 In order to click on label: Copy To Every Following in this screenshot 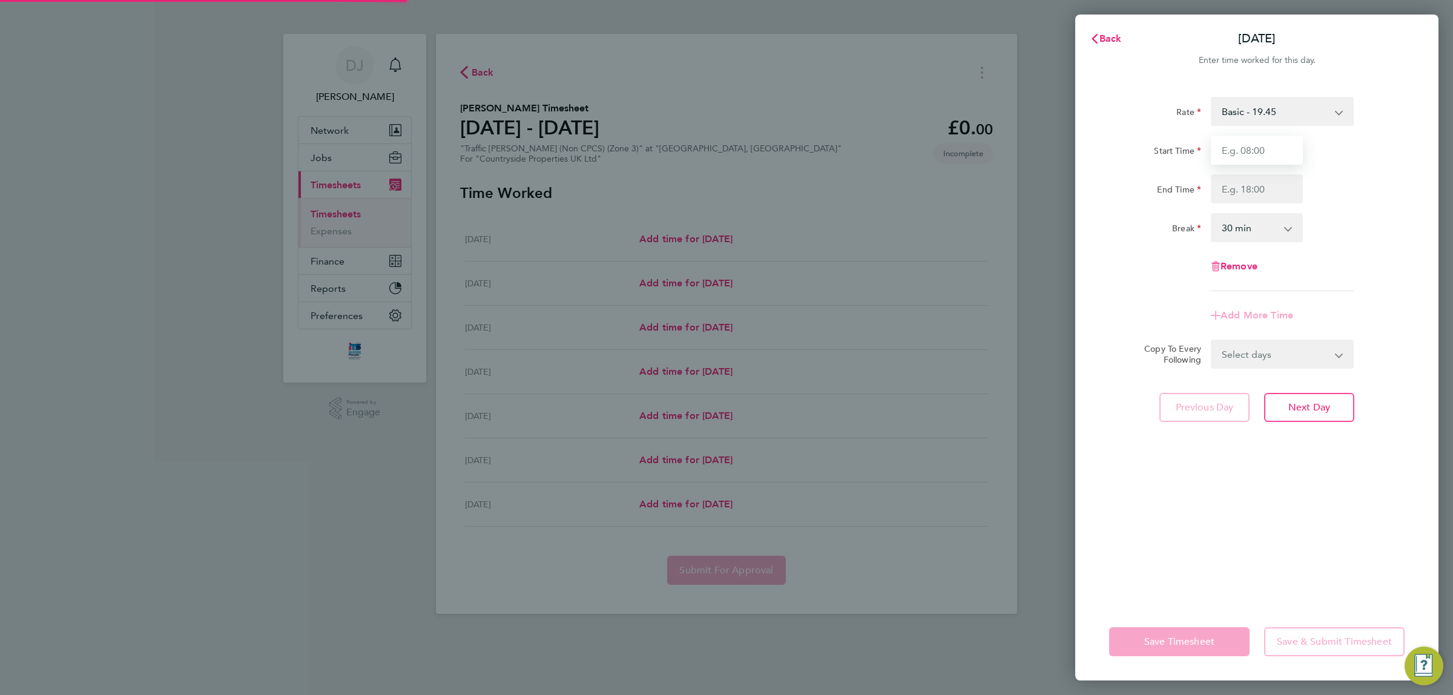, I will do `click(1168, 354)`.